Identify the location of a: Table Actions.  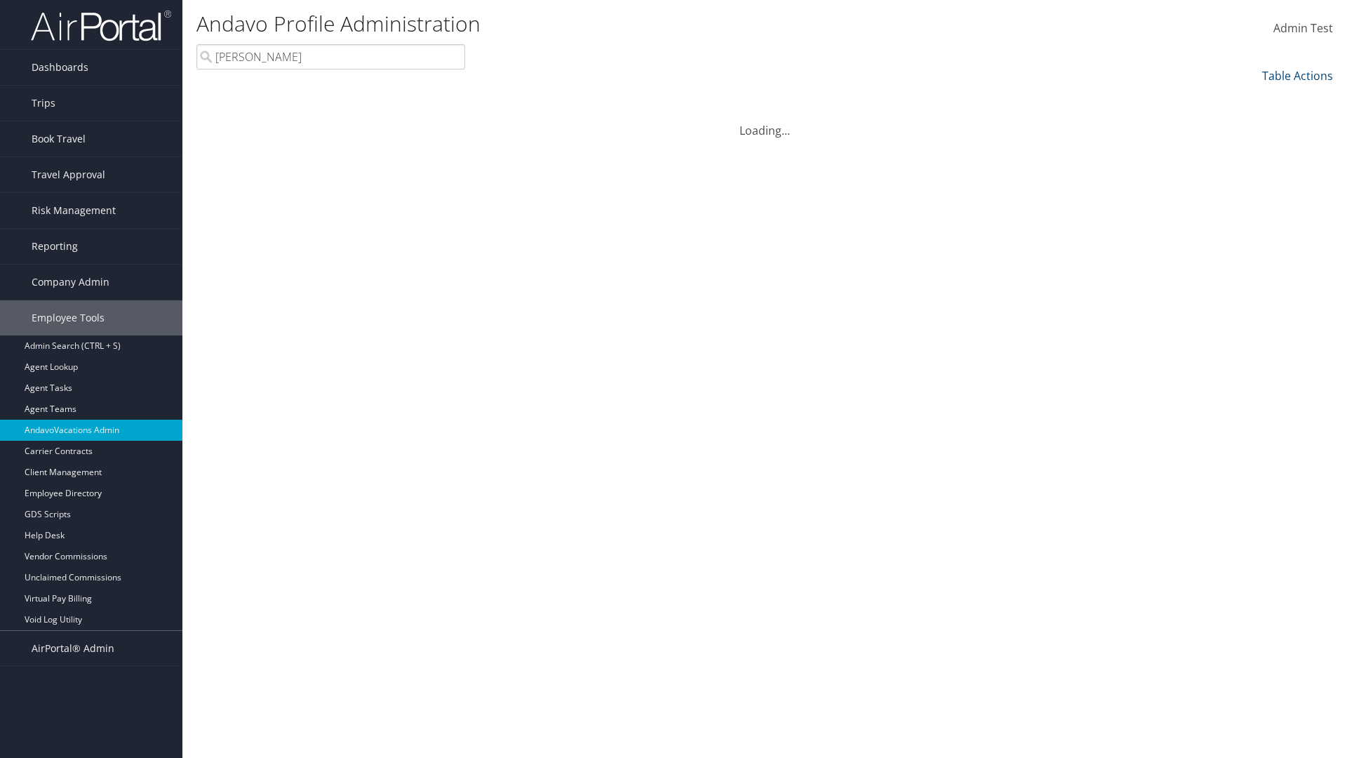
(1298, 76).